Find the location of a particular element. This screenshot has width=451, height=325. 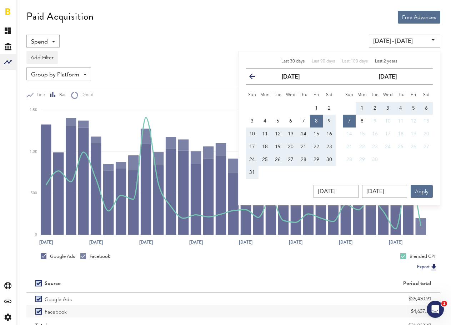

button: 13 is located at coordinates (427, 121).